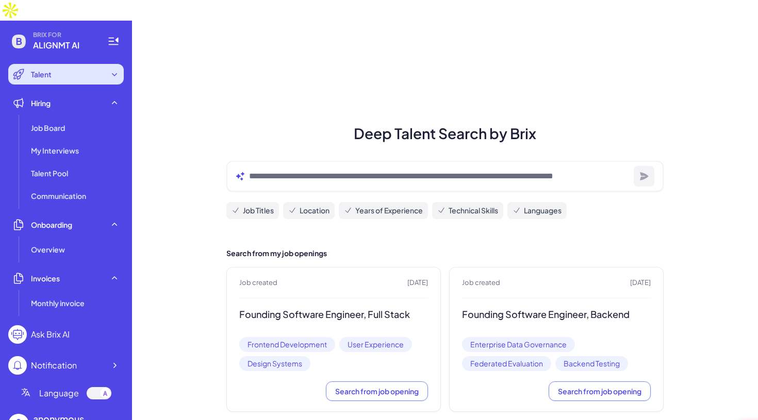 The width and height of the screenshot is (758, 420). What do you see at coordinates (52, 225) in the screenshot?
I see `span: Onboarding` at bounding box center [52, 225].